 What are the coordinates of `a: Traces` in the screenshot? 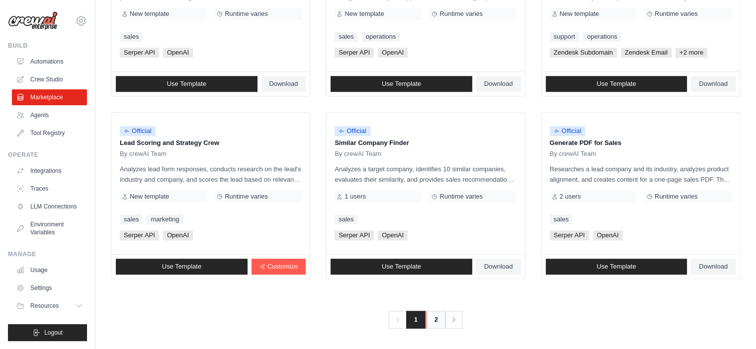 It's located at (49, 189).